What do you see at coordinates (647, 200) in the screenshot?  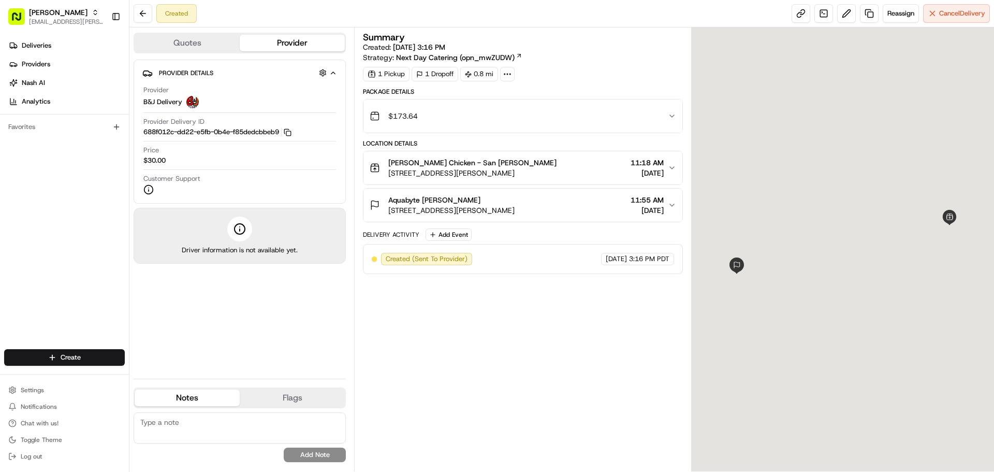 I see `span: 11:55 AM` at bounding box center [647, 200].